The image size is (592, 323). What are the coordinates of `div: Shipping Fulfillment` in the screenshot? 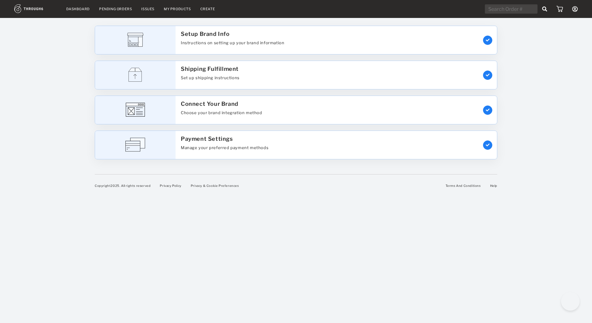 It's located at (210, 69).